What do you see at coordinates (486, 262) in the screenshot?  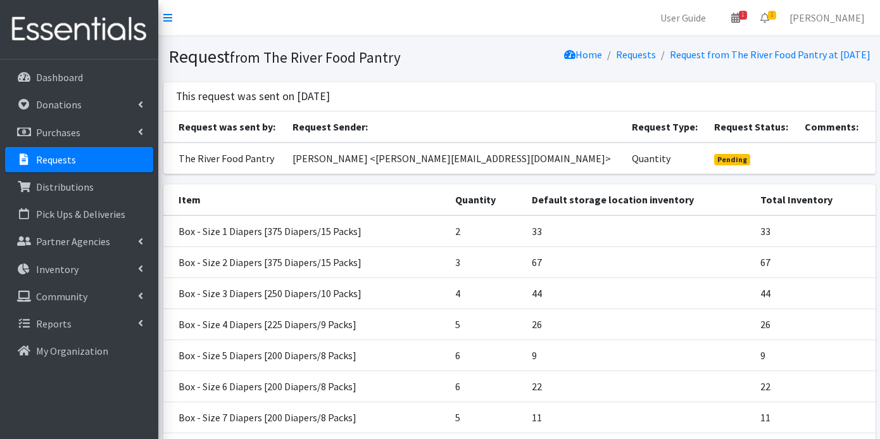 I see `td: 3` at bounding box center [486, 262].